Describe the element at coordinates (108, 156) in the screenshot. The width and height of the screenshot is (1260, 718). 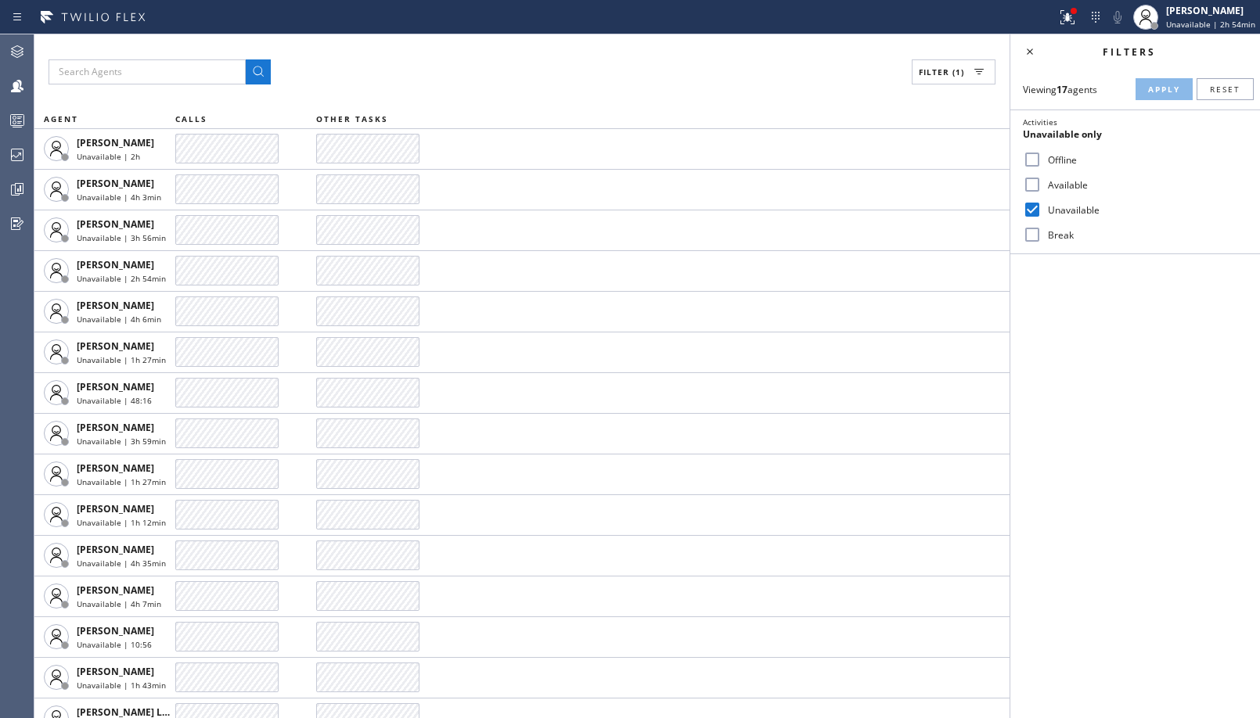
I see `span: Unavailable | 2h` at that location.